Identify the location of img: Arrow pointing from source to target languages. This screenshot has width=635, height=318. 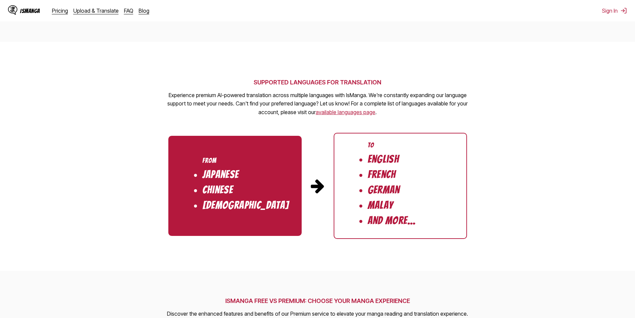
(318, 186).